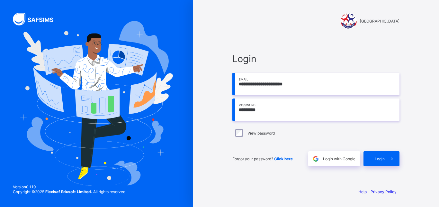 The height and width of the screenshot is (207, 439). What do you see at coordinates (262, 158) in the screenshot?
I see `span: Forgot your password?` at bounding box center [262, 158].